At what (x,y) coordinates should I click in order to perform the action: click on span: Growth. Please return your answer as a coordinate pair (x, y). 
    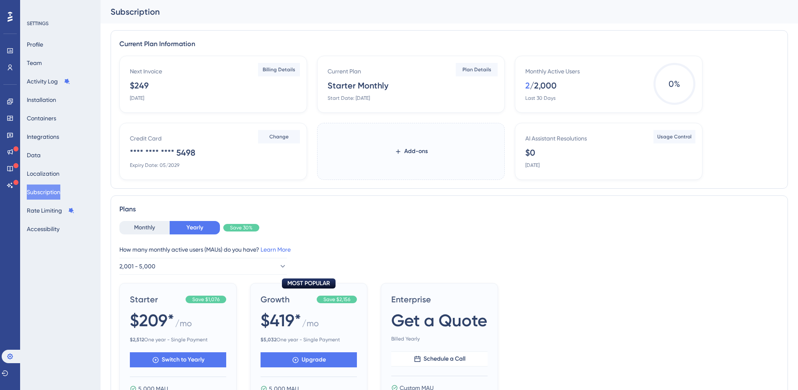
    Looking at the image, I should click on (287, 299).